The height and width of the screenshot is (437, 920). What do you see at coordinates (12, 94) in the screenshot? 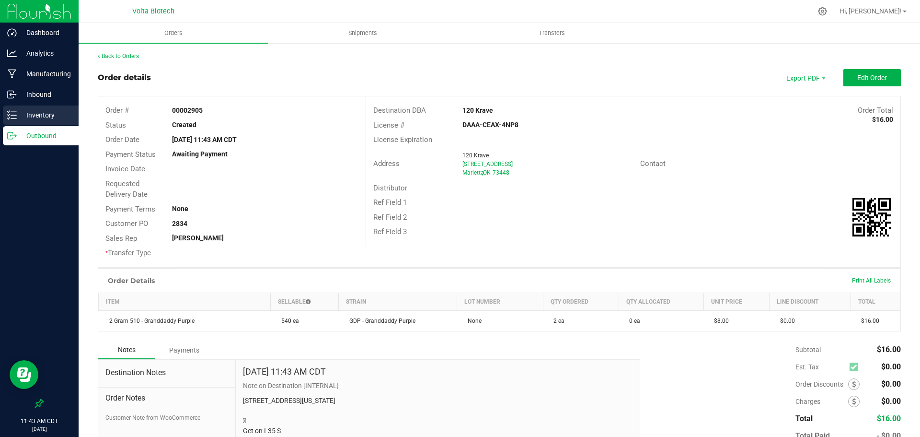
I see `inline-svg: Inbound` at bounding box center [12, 94].